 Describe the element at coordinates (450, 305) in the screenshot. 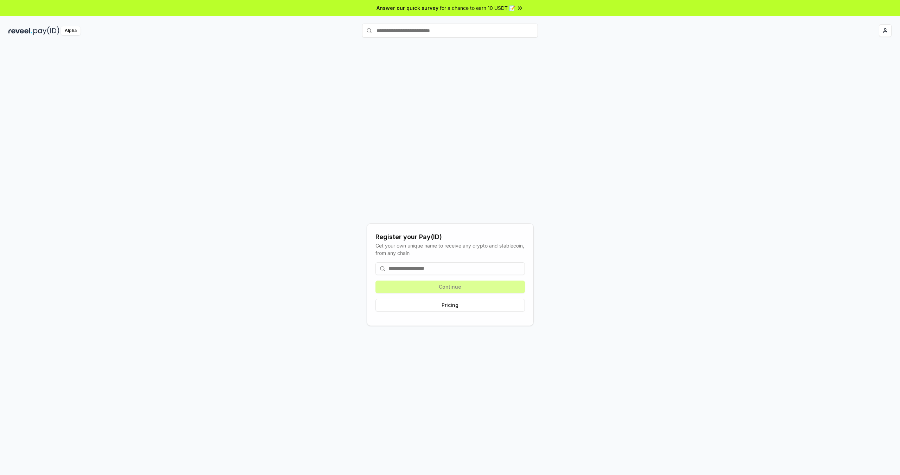

I see `button: Pricing` at that location.